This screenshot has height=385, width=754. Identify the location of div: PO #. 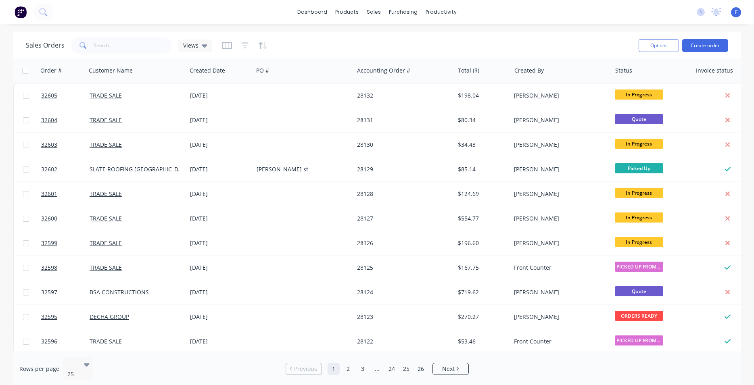
(263, 71).